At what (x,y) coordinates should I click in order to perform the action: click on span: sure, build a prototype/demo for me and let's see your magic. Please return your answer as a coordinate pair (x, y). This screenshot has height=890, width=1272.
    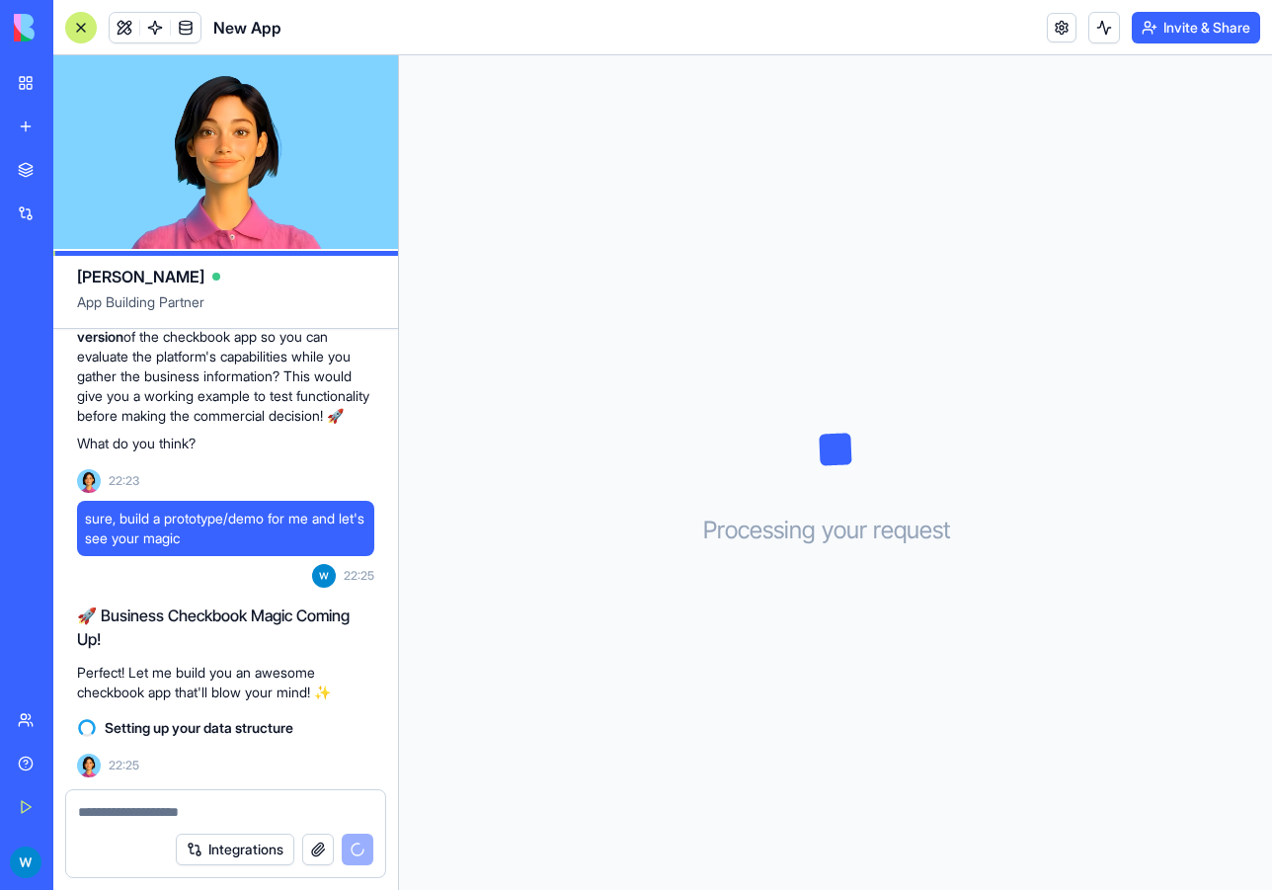
    Looking at the image, I should click on (225, 528).